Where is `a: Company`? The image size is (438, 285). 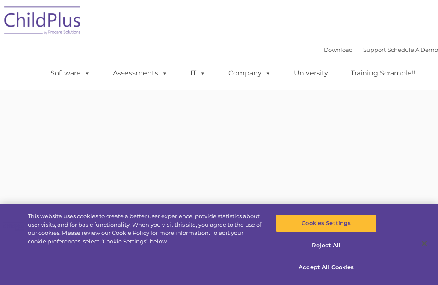 a: Company is located at coordinates (250, 73).